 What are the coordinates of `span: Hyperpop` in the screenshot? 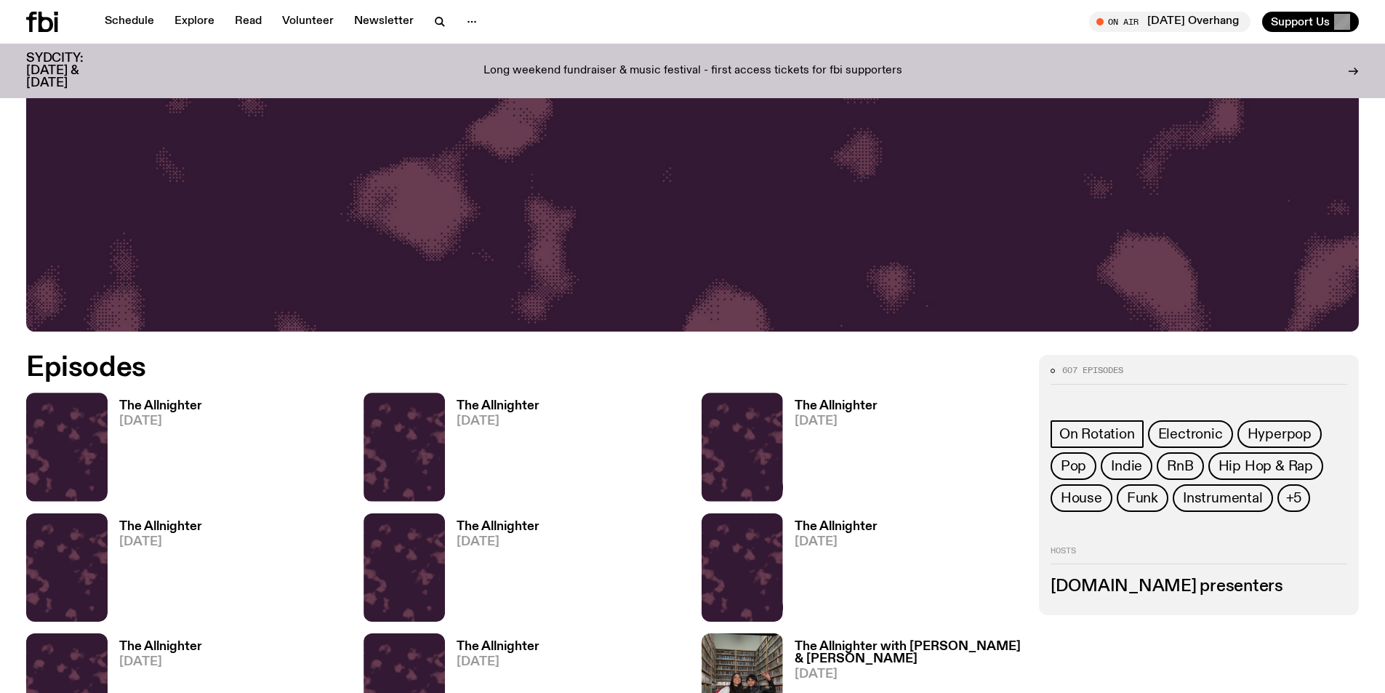 It's located at (1280, 434).